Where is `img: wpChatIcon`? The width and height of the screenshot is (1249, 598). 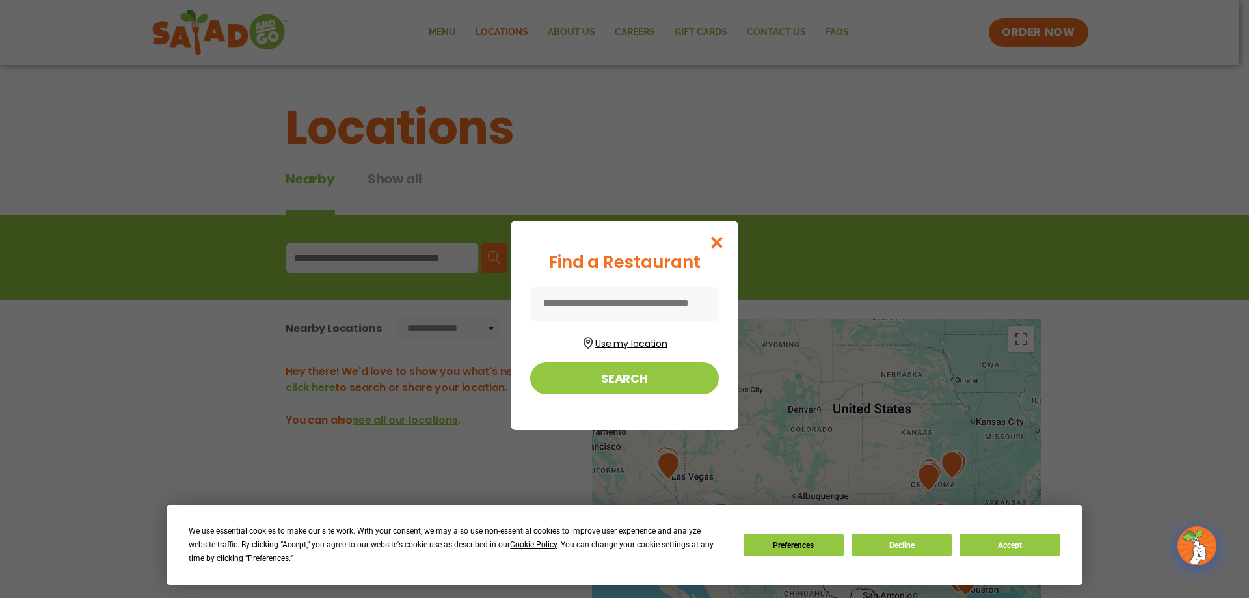 img: wpChatIcon is located at coordinates (1197, 546).